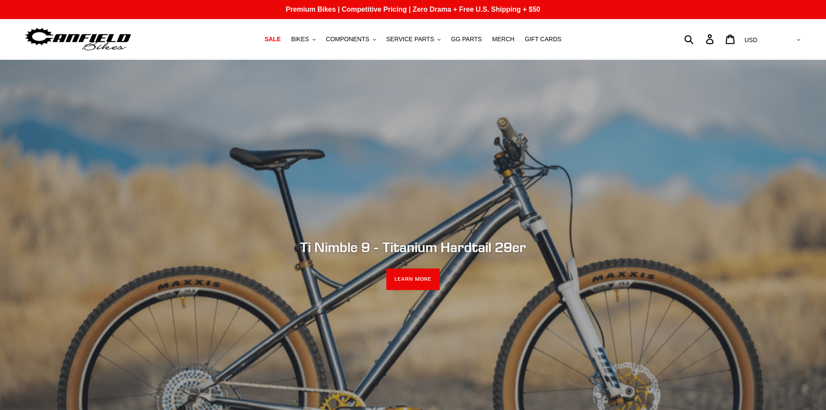  Describe the element at coordinates (272, 39) in the screenshot. I see `span: SALE` at that location.